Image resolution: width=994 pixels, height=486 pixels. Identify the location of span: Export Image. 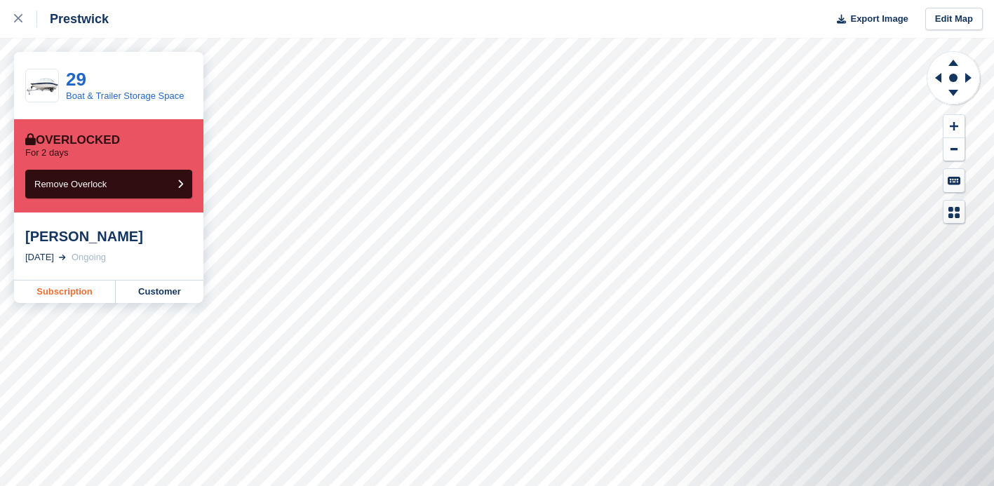
(879, 19).